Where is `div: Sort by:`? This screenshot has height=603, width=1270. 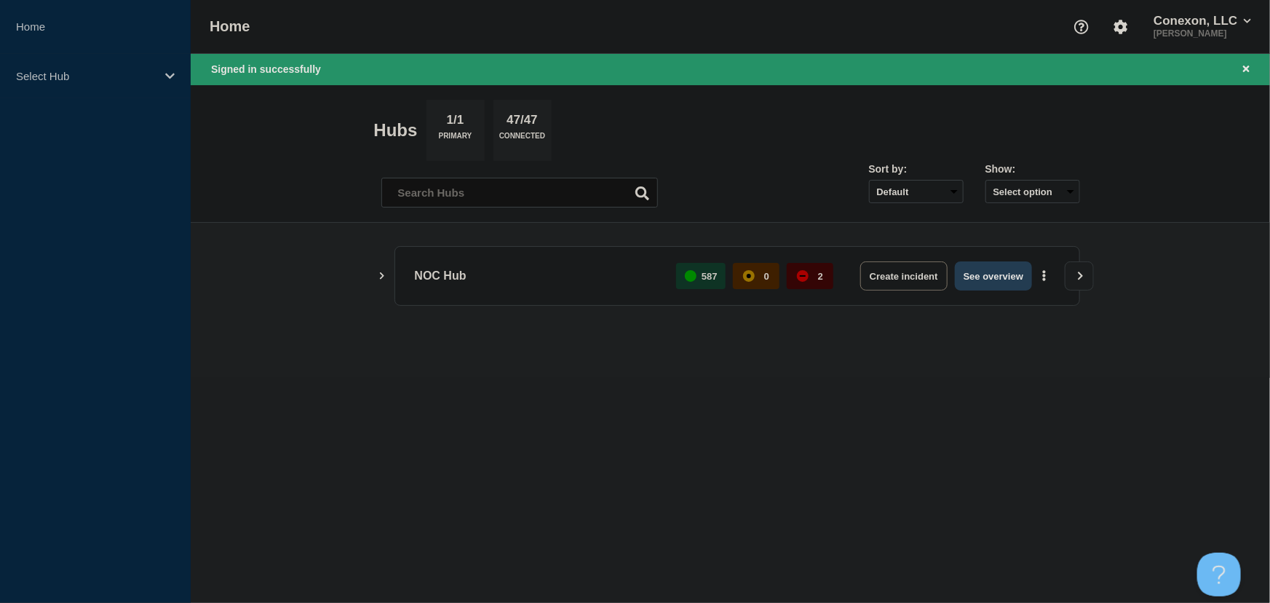
div: Sort by: is located at coordinates (916, 169).